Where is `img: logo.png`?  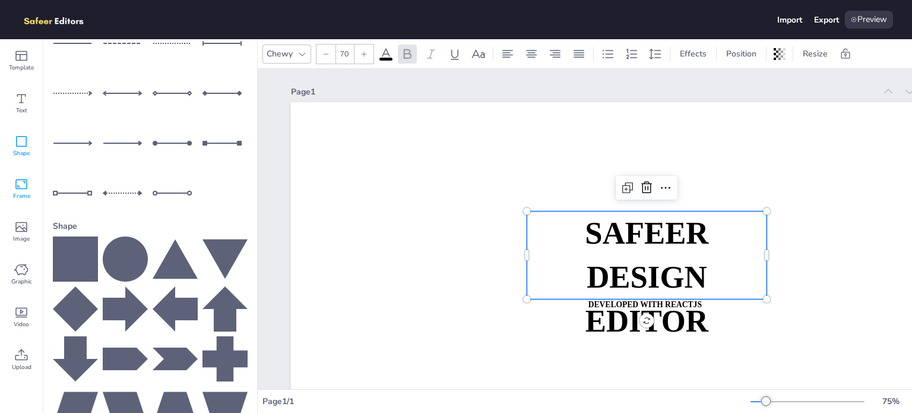
img: logo.png is located at coordinates (60, 20).